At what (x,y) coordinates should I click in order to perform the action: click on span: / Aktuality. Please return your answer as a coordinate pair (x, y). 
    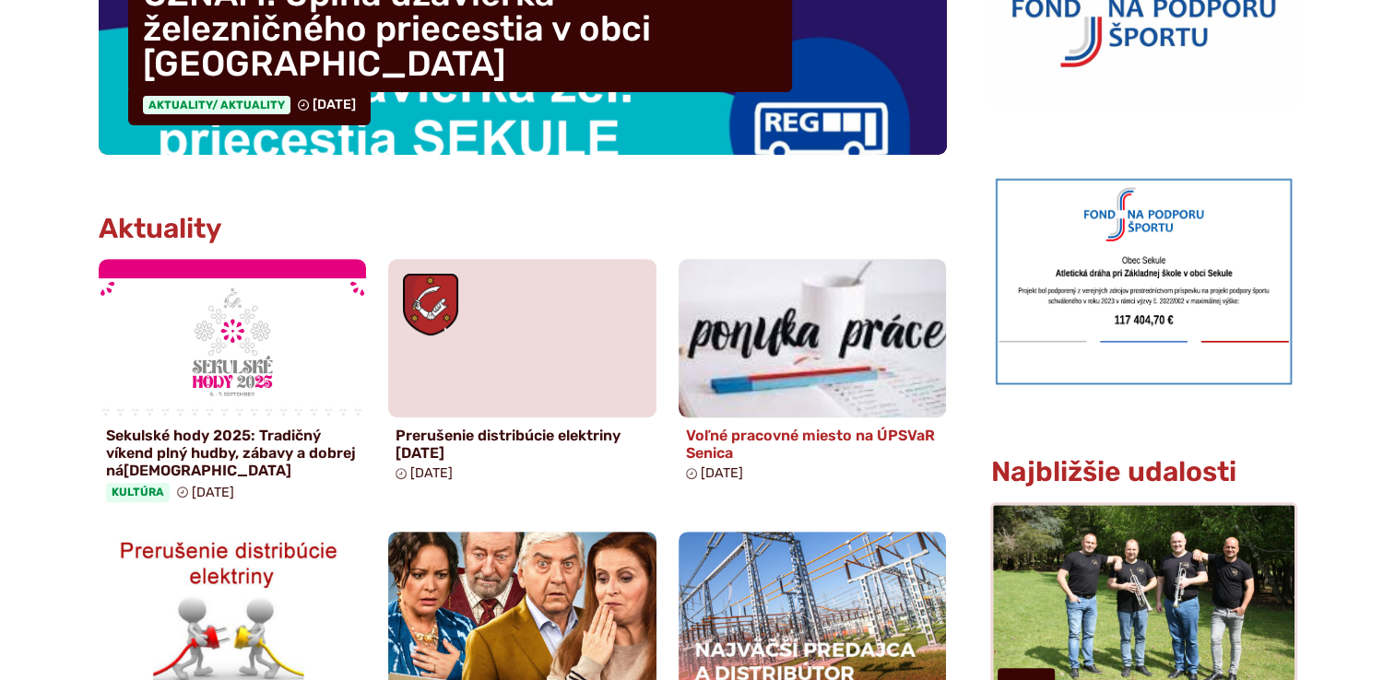
    Looking at the image, I should click on (248, 105).